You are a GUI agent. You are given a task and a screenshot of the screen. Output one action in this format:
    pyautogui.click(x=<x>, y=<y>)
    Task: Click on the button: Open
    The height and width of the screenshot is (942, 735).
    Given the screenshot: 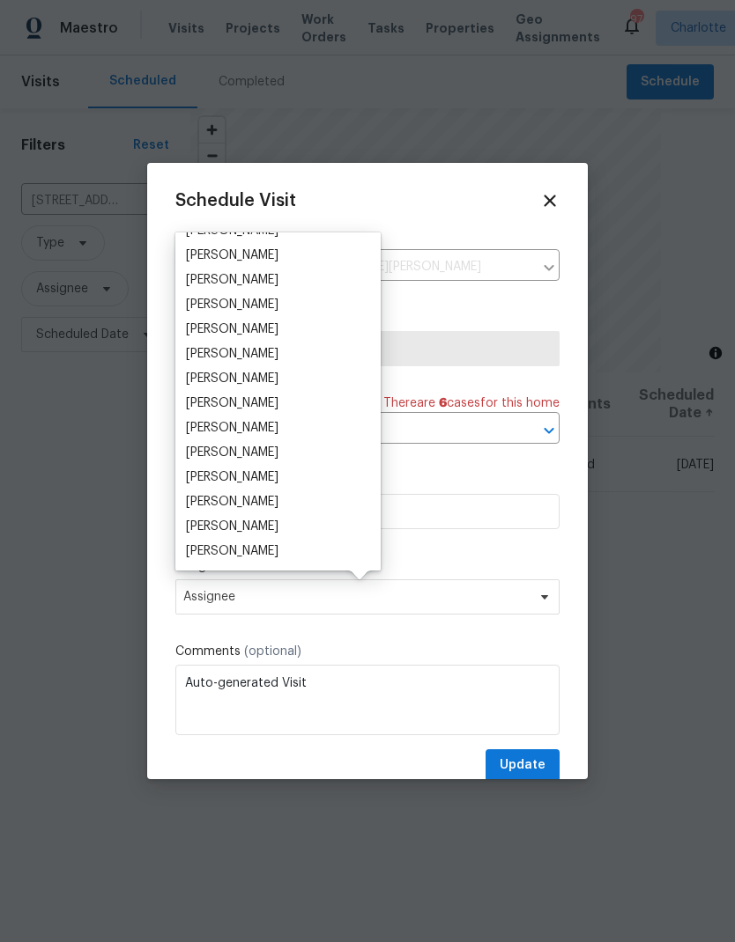 What is the action you would take?
    pyautogui.click(x=549, y=431)
    